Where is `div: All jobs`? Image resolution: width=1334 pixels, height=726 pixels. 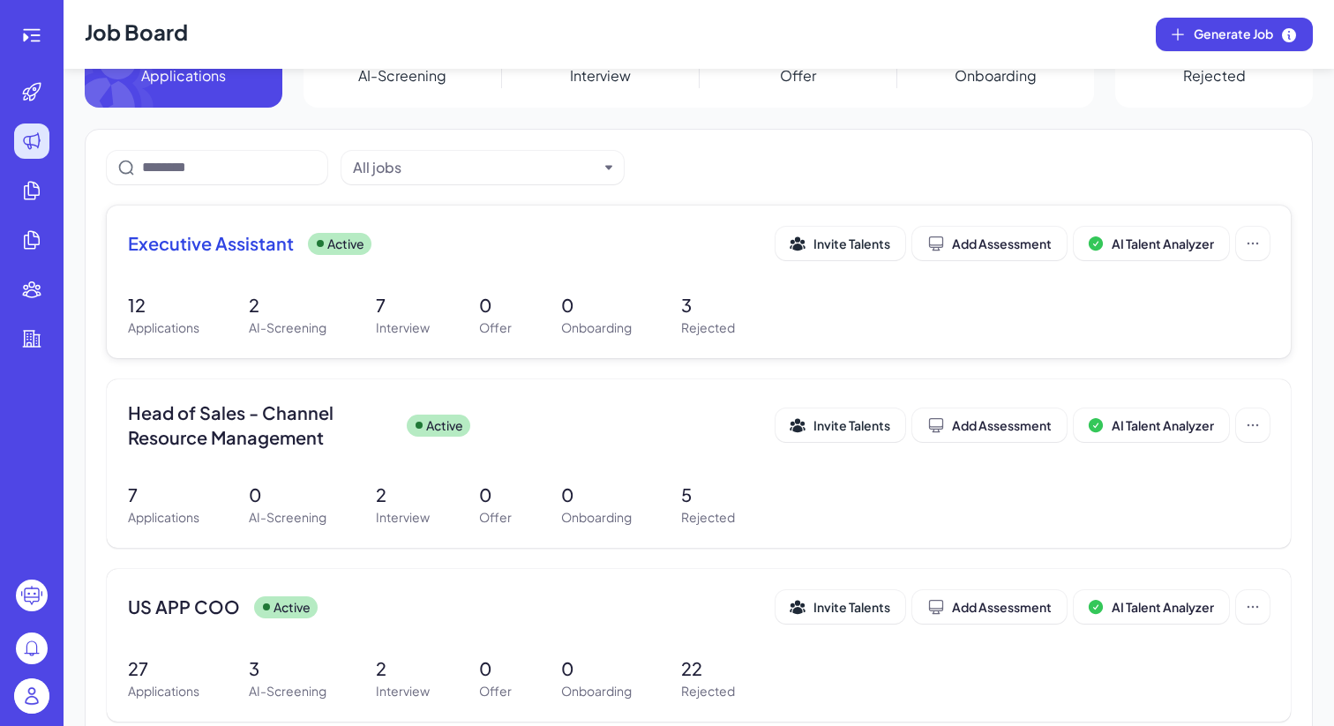
div: All jobs is located at coordinates (377, 168).